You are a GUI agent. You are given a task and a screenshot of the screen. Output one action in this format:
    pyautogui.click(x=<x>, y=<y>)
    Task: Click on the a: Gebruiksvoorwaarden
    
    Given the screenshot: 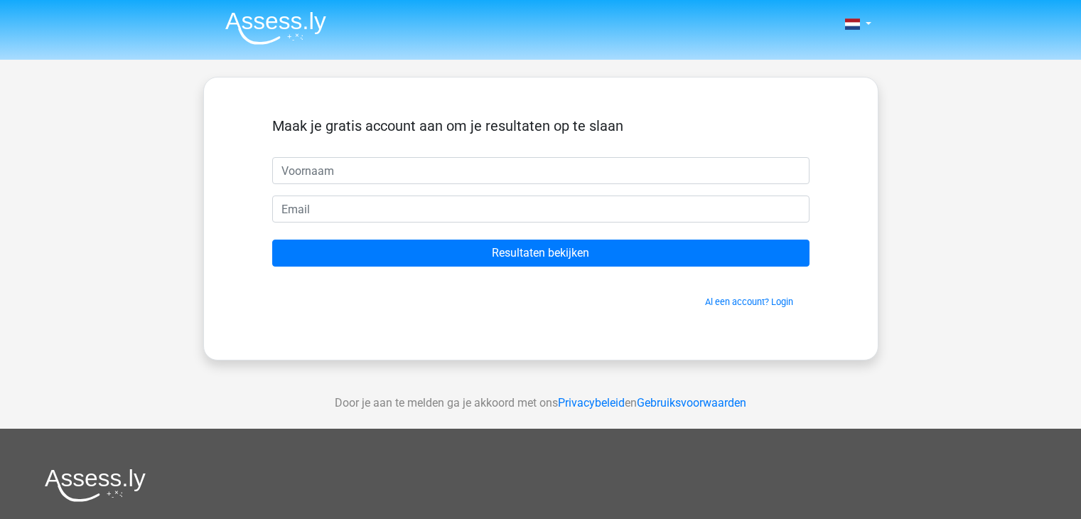 What is the action you would take?
    pyautogui.click(x=691, y=402)
    